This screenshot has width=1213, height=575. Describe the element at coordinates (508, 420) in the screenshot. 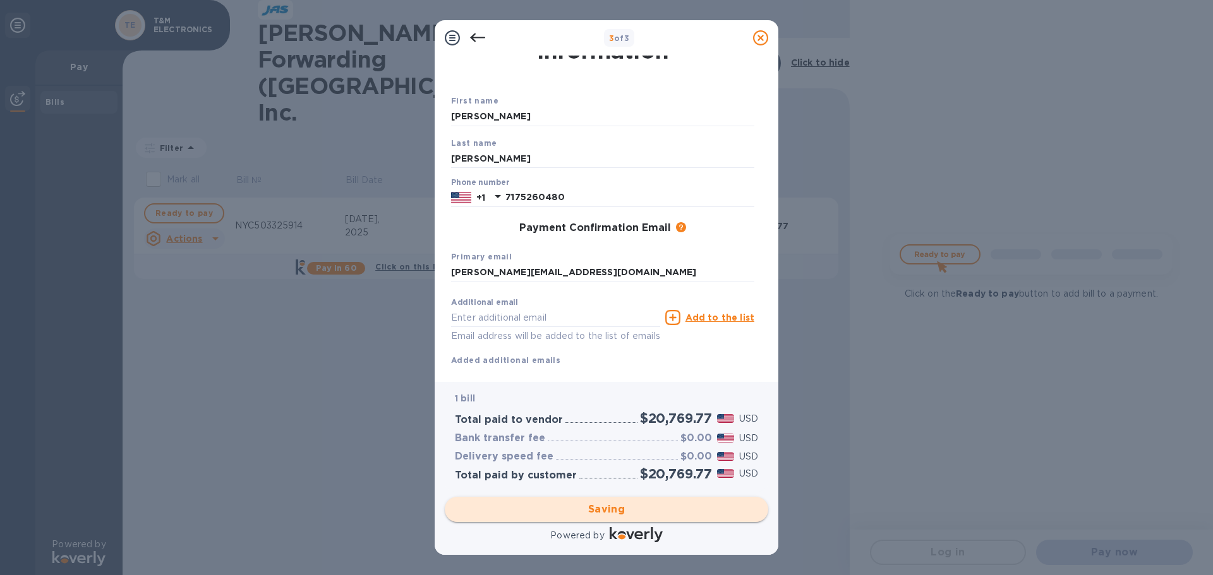

I see `h3: Total paid to vendor` at that location.